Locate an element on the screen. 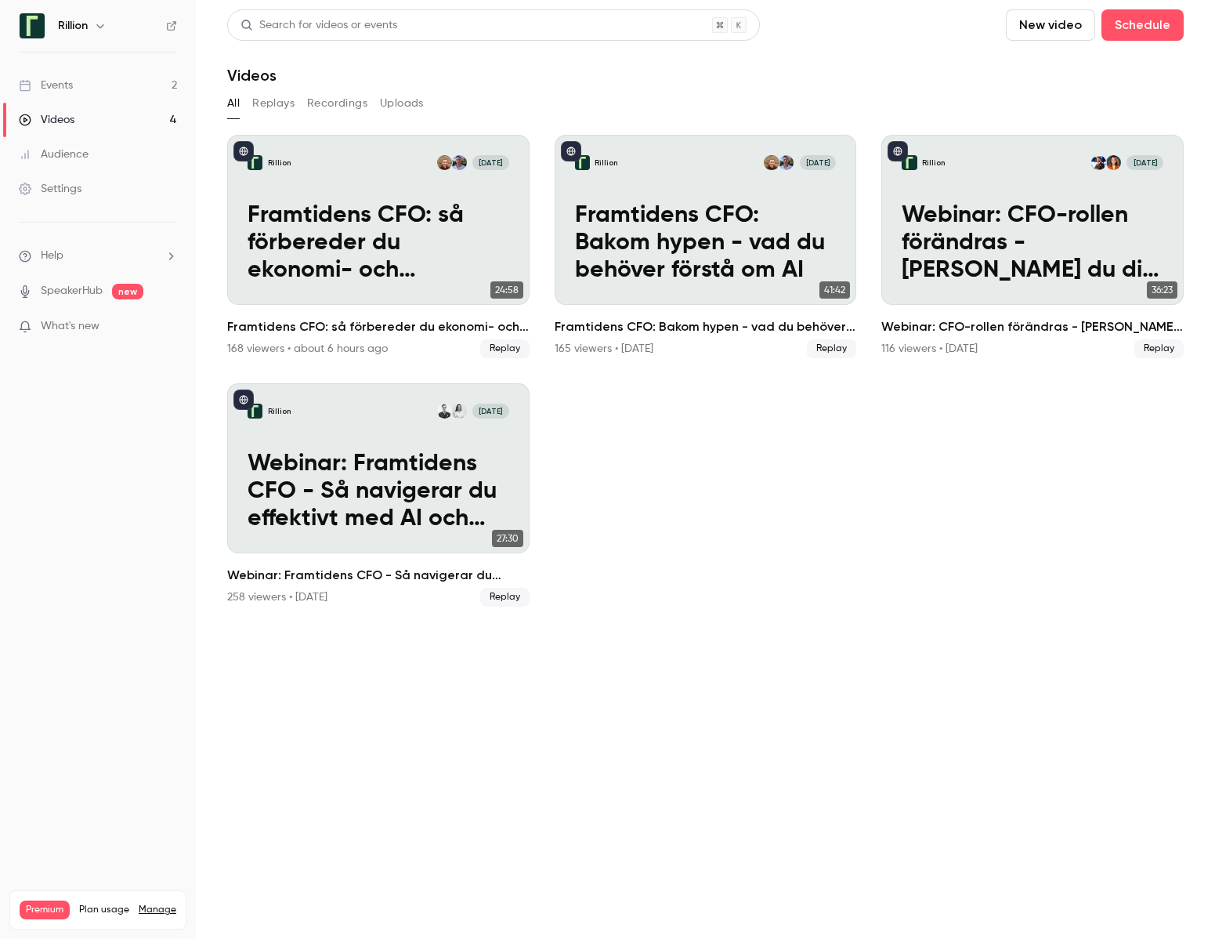  img: Framtidens CFO: Bakom hypen - vad du behöver förstå om AI is located at coordinates (582, 162).